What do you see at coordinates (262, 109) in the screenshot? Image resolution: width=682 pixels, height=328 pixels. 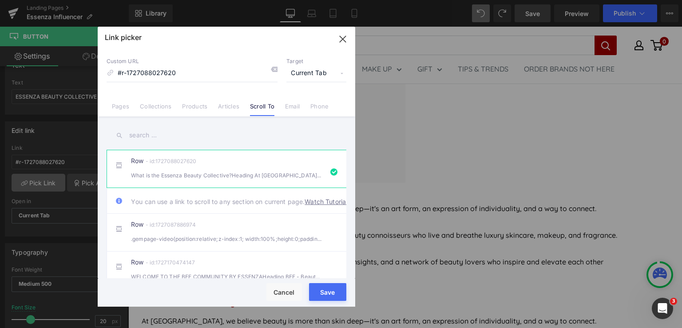 I see `a: Scroll To` at bounding box center [262, 109].